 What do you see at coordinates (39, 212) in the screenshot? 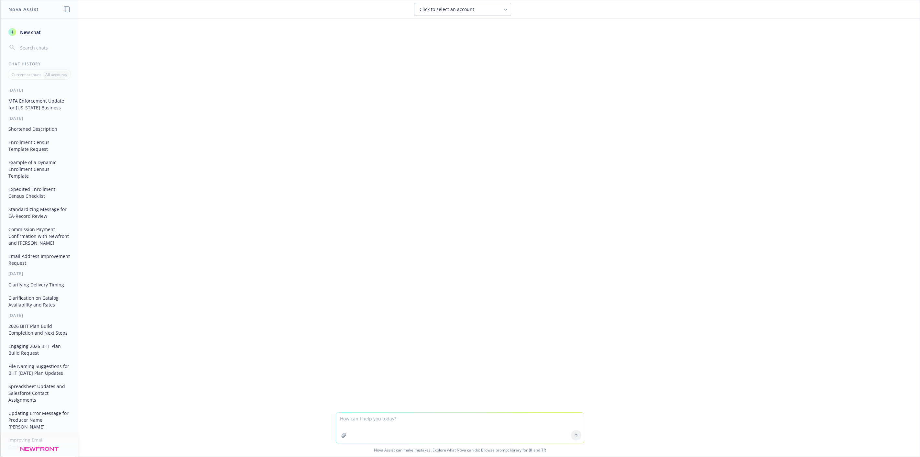
I see `button: Standardizing Message for EA-Record Review` at bounding box center [39, 212].